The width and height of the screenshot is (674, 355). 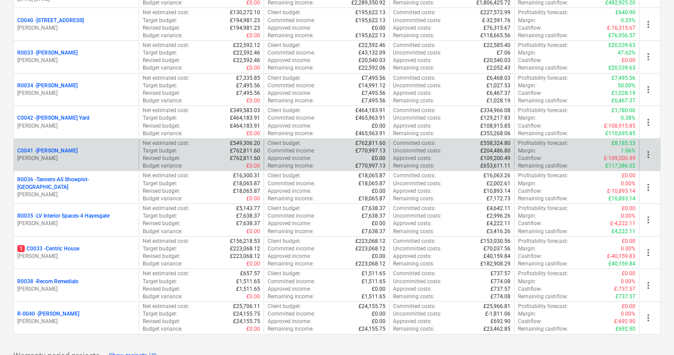 What do you see at coordinates (63, 216) in the screenshot?
I see `p: R0035 - LV Interior Spaces-4 Hayesgate` at bounding box center [63, 216].